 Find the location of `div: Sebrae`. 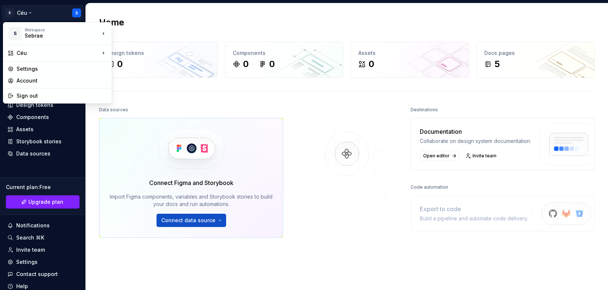

div: Sebrae is located at coordinates (56, 36).